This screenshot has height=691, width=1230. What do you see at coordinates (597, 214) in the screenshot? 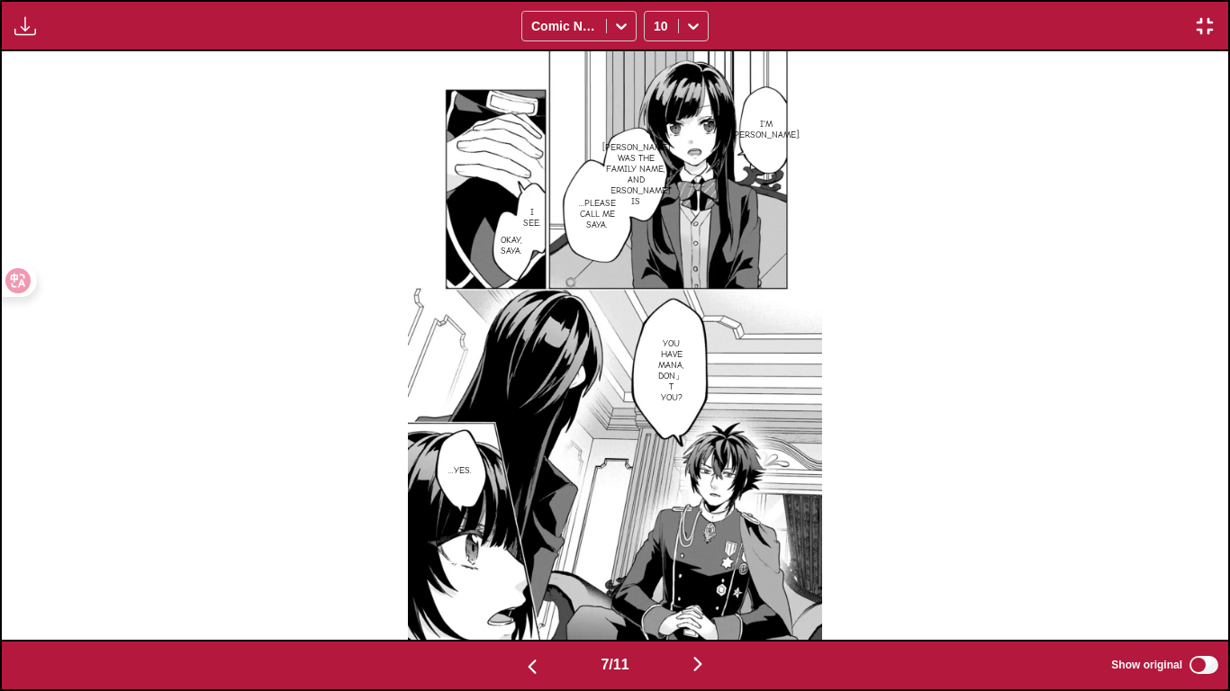
I see `p: ...Please call me Saya.` at bounding box center [597, 214].